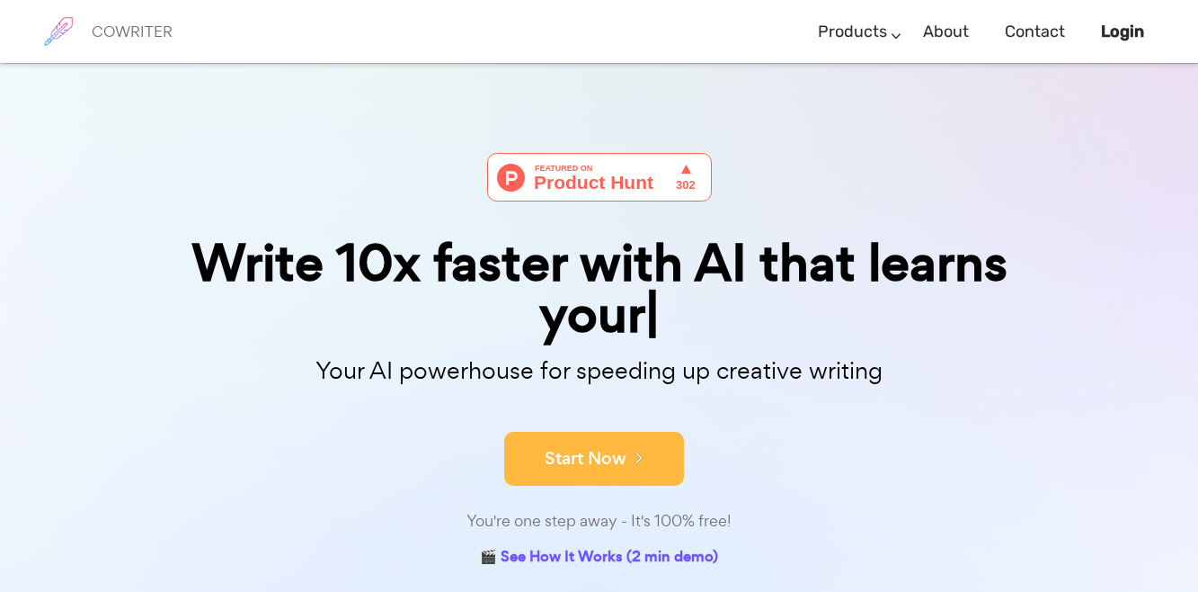 The width and height of the screenshot is (1198, 592). Describe the element at coordinates (1035, 31) in the screenshot. I see `a: Contact` at that location.